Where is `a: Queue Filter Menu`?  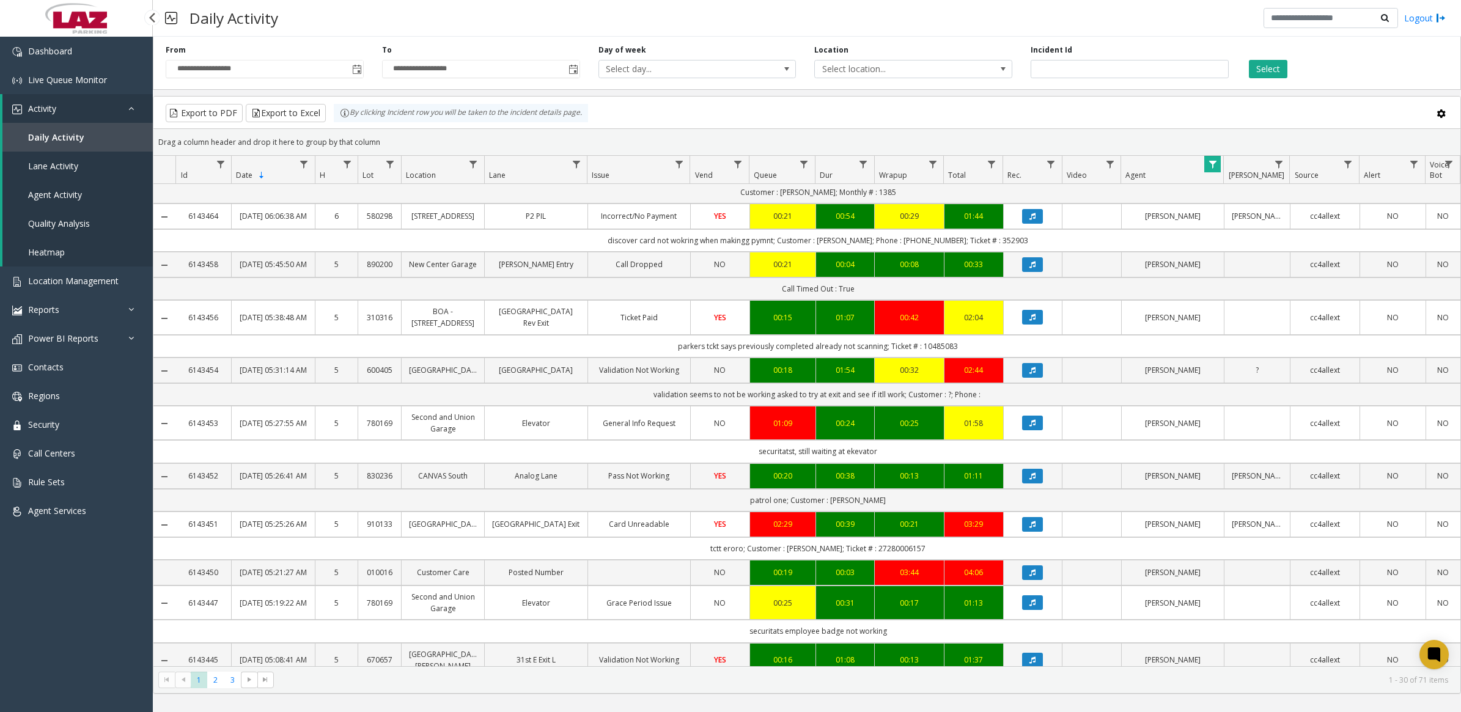
a: Queue Filter Menu is located at coordinates (804, 164).